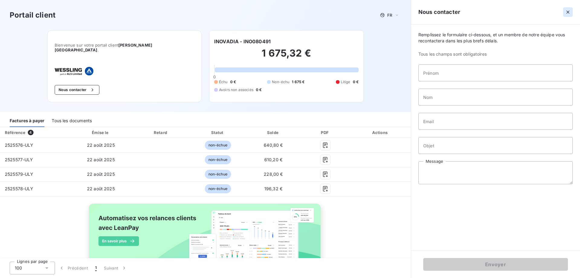 The height and width of the screenshot is (278, 580). Describe the element at coordinates (115, 268) in the screenshot. I see `button: Suivant` at that location.